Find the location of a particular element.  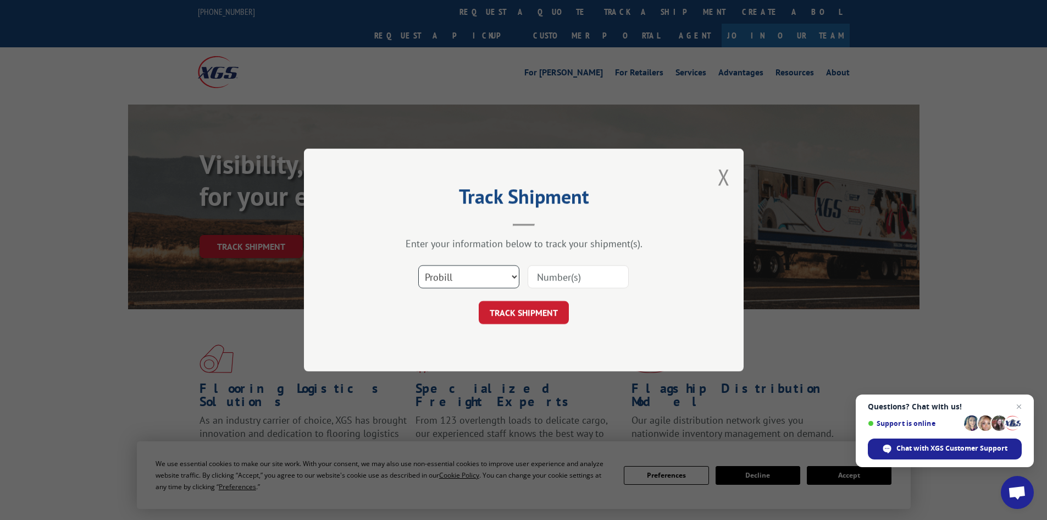

div: Open chat is located at coordinates (1018, 492).